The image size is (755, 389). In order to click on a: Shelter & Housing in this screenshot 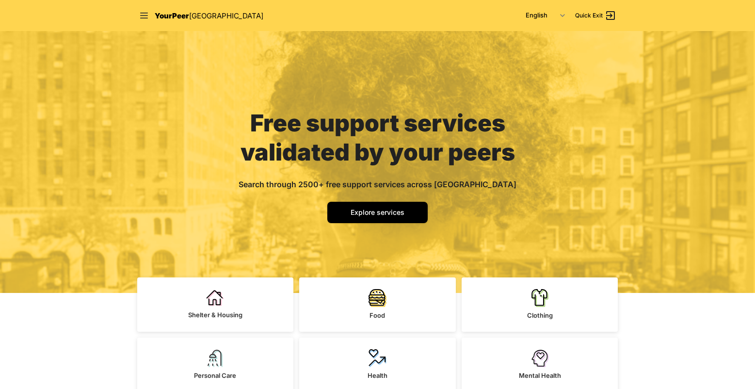, I will do `click(215, 304)`.